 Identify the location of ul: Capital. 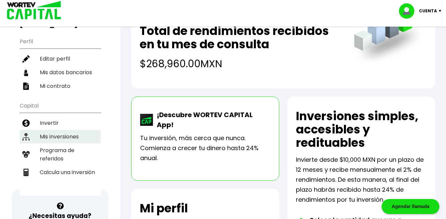
(60, 147).